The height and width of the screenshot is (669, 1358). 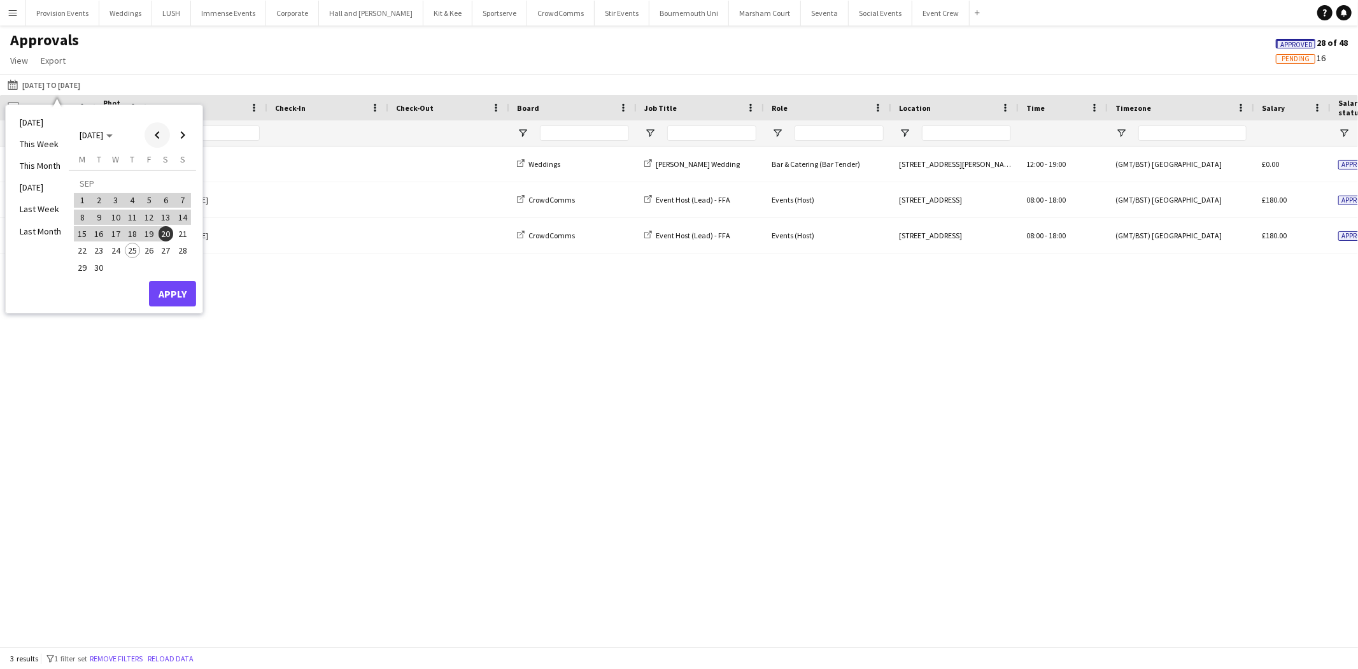 What do you see at coordinates (36, 108) in the screenshot?
I see `span: Date` at bounding box center [36, 108].